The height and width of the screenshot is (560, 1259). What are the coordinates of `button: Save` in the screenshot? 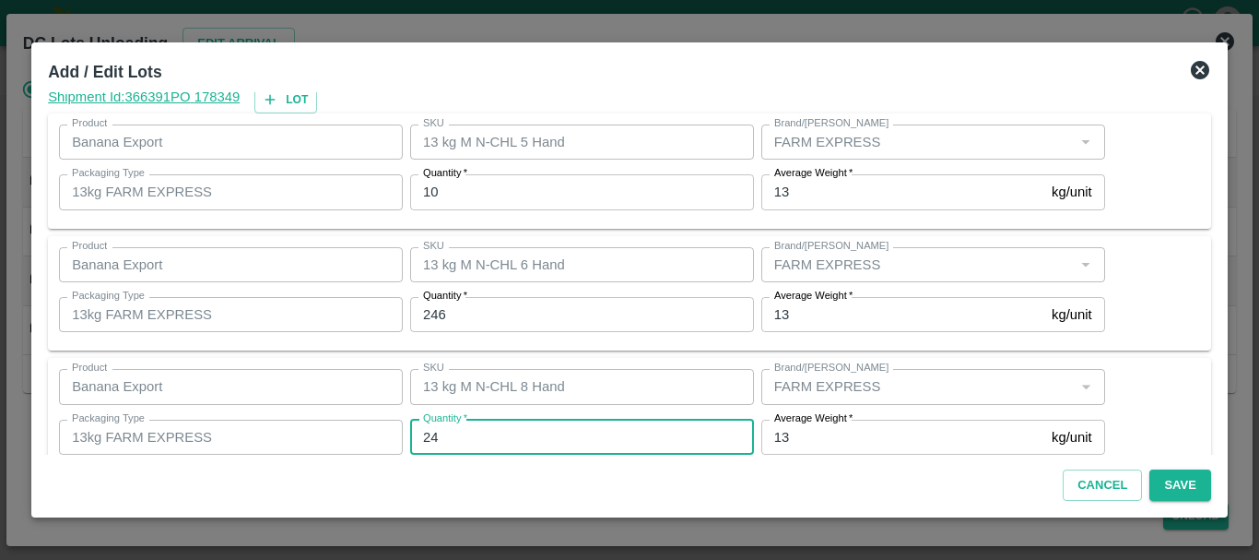 It's located at (1180, 485).